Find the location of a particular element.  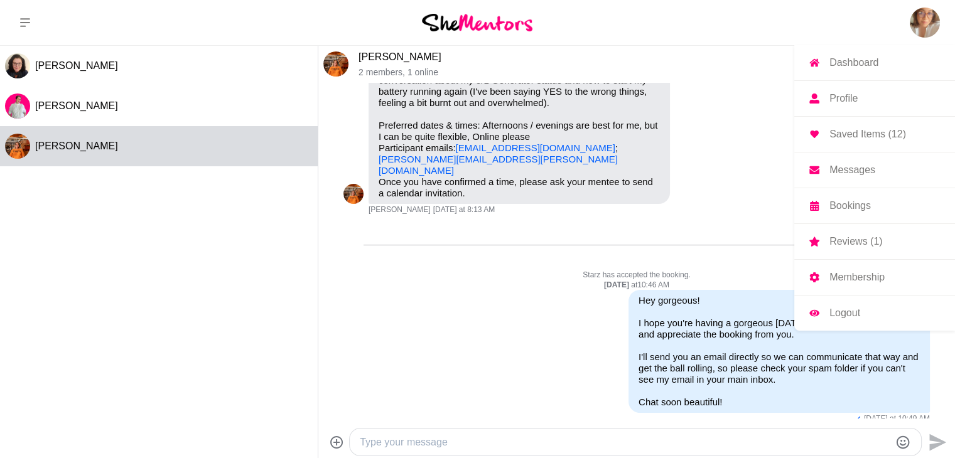

p: Messages is located at coordinates (852, 170).